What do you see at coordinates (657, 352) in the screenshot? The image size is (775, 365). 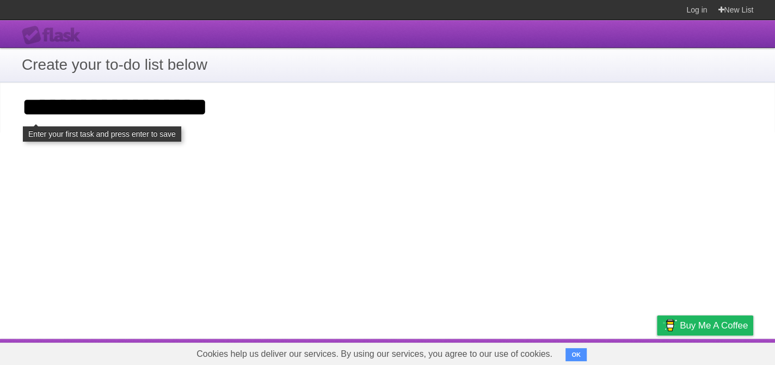 I see `a: Privacy` at bounding box center [657, 352].